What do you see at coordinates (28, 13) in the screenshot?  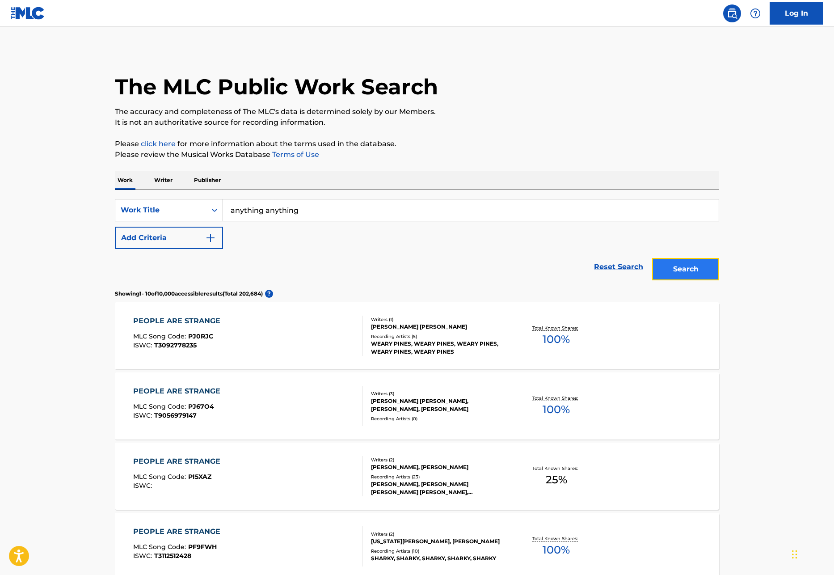 I see `img: MLC Logo` at bounding box center [28, 13].